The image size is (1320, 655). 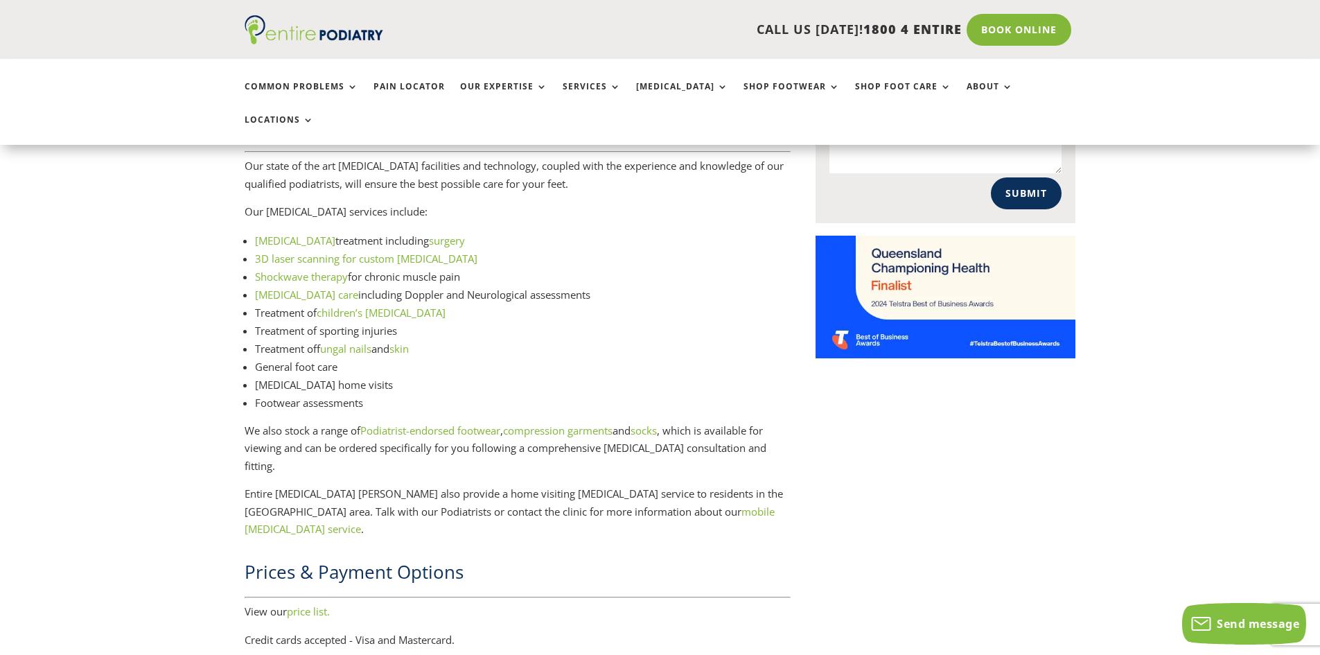 I want to click on img: Telstra Business Awards QLD State Finalist - Championing Health Category, so click(x=946, y=297).